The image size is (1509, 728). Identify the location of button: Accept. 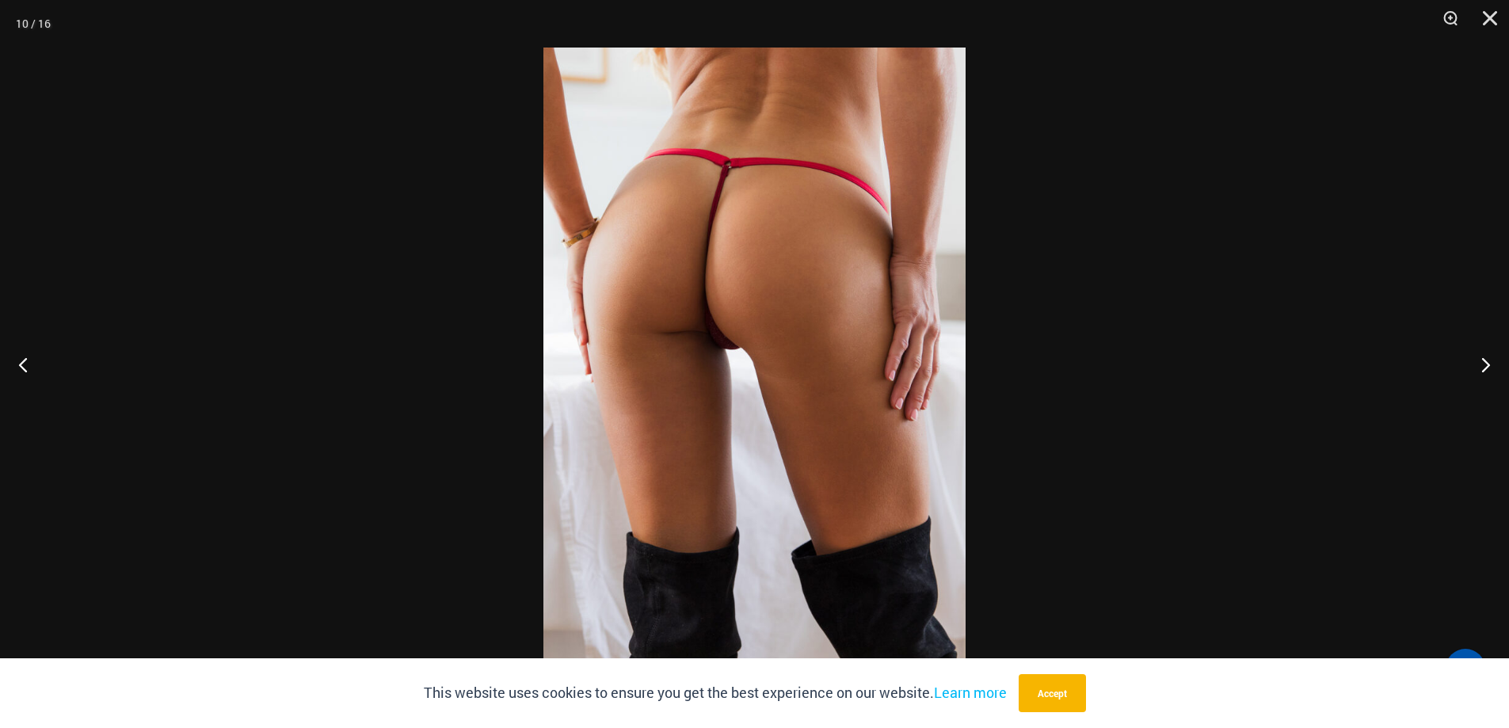
(1052, 693).